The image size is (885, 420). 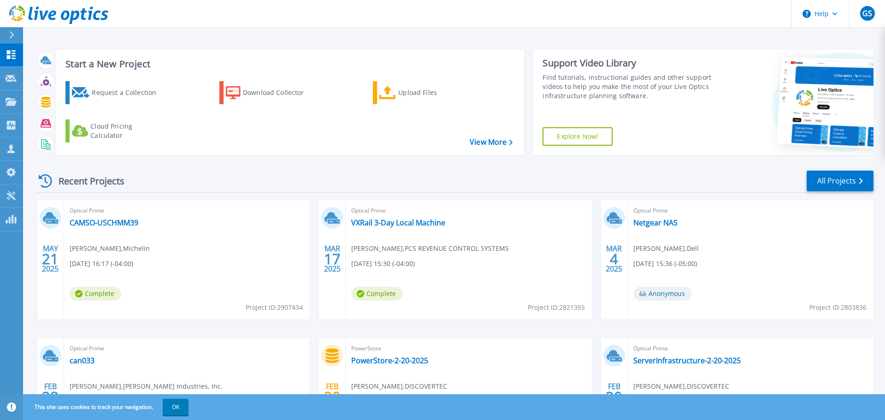 What do you see at coordinates (840, 181) in the screenshot?
I see `a: All Projects` at bounding box center [840, 181].